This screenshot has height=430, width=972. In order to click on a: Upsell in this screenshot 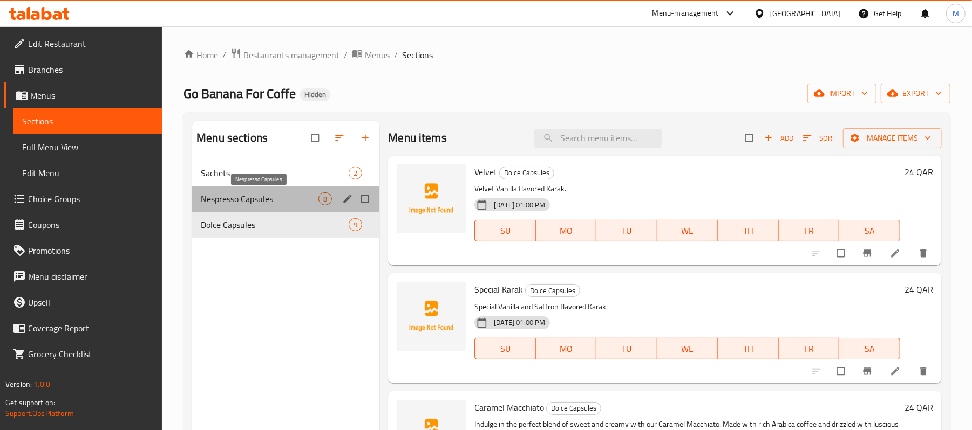, I will do `click(83, 303)`.